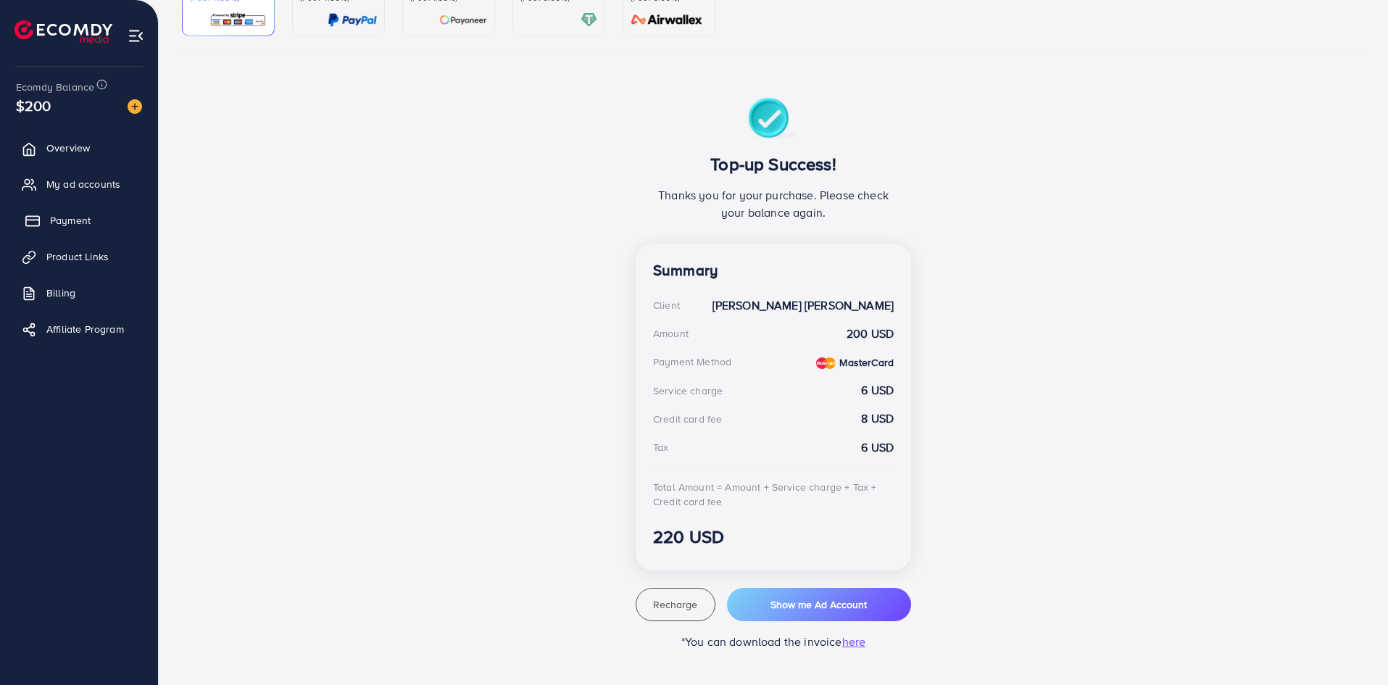  I want to click on a: logo, so click(63, 31).